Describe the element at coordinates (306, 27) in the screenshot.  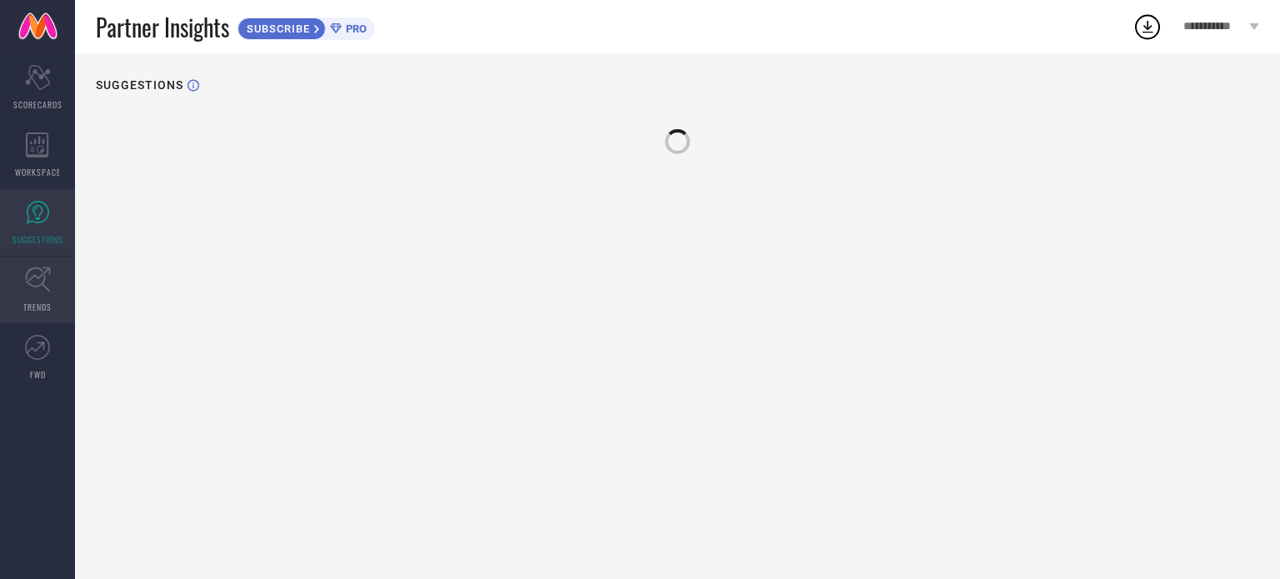
I see `a: SUBSCRIBEPRO` at that location.